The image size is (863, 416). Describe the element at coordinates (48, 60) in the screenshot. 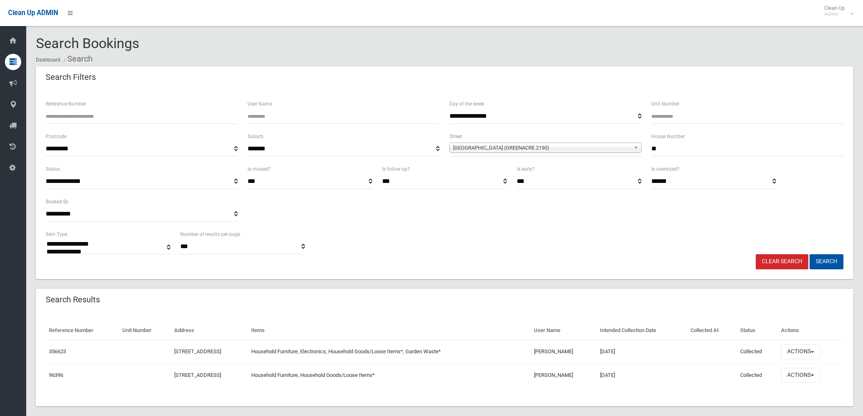

I see `a: Dashboard` at that location.